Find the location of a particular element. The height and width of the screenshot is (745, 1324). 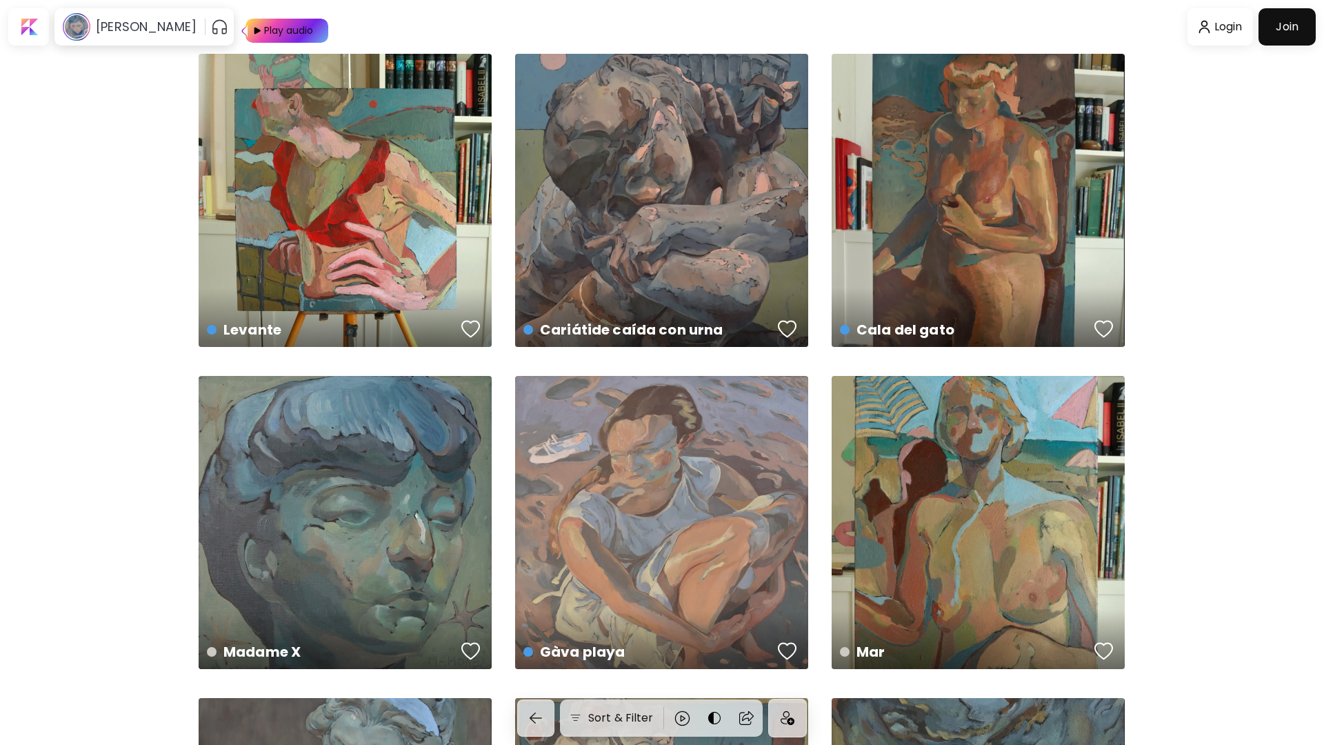

a: Marfavoriteshttps://cdn.kaleido.art/CDN/Artwork/169897/Primary/medium.webp?updated=754256 is located at coordinates (978, 522).